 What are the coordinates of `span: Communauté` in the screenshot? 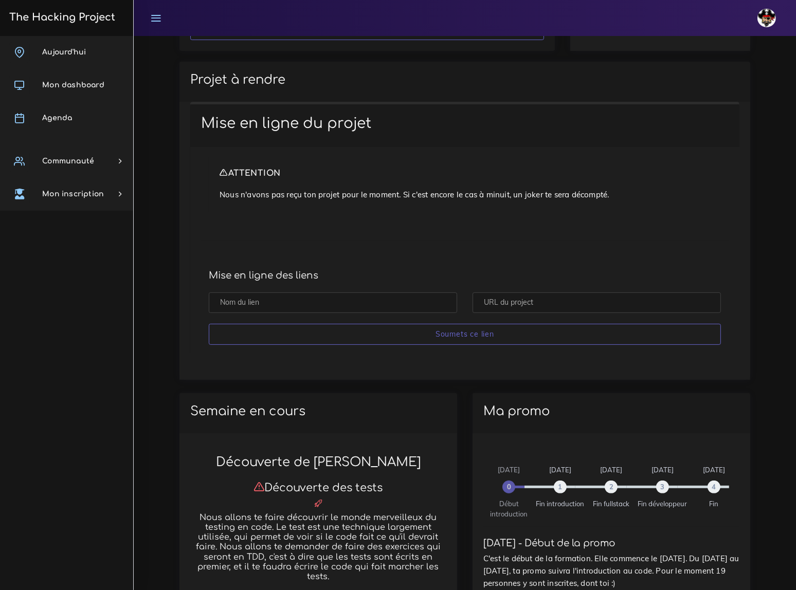 It's located at (68, 161).